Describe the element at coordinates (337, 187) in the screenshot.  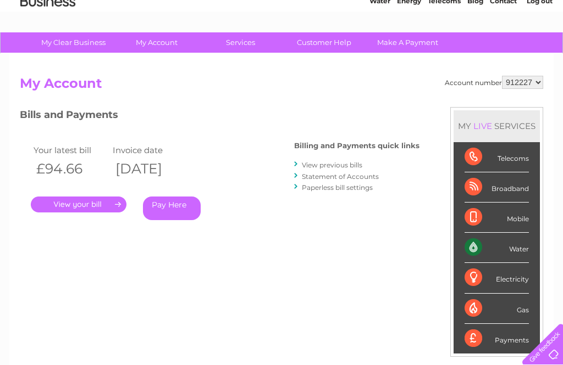
I see `a: Paperless bill settings` at that location.